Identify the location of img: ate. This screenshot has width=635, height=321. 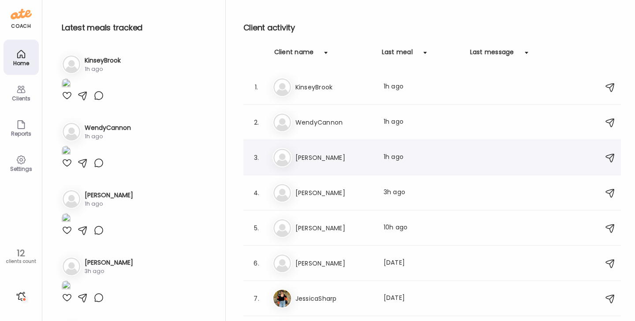
(21, 14).